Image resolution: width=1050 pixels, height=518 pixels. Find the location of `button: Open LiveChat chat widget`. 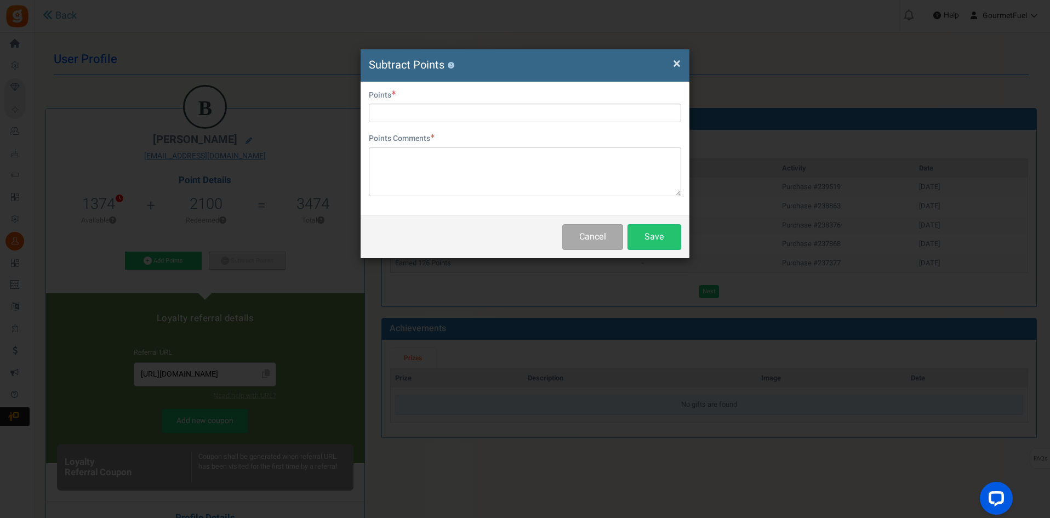

button: Open LiveChat chat widget is located at coordinates (25, 21).